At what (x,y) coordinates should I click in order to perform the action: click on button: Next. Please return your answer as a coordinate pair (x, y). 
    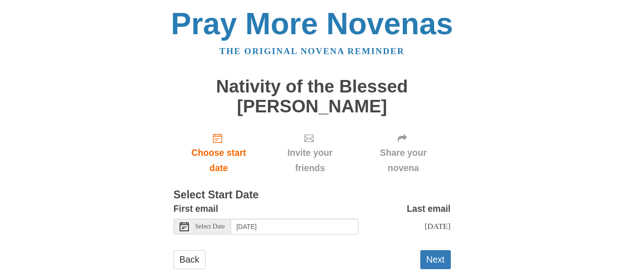
    Looking at the image, I should click on (435, 259).